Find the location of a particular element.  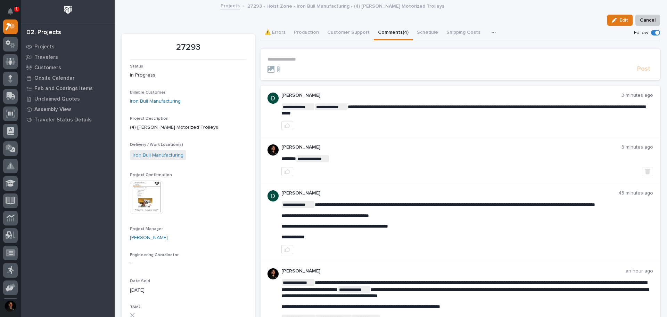

span: Date Sold is located at coordinates (140, 281).